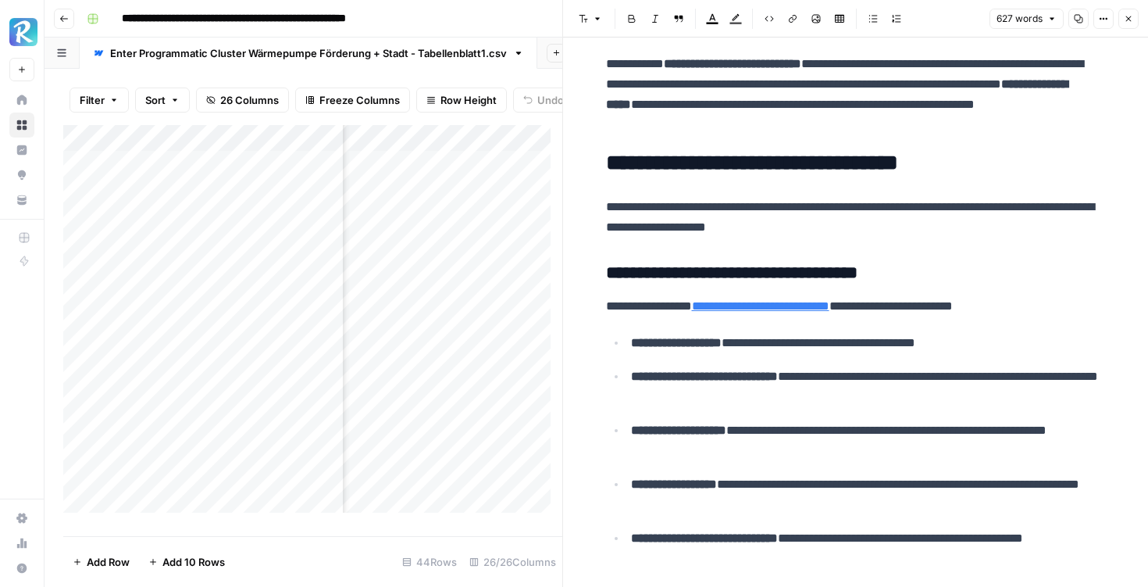 This screenshot has height=587, width=1148. Describe the element at coordinates (92, 100) in the screenshot. I see `span: Filter` at that location.